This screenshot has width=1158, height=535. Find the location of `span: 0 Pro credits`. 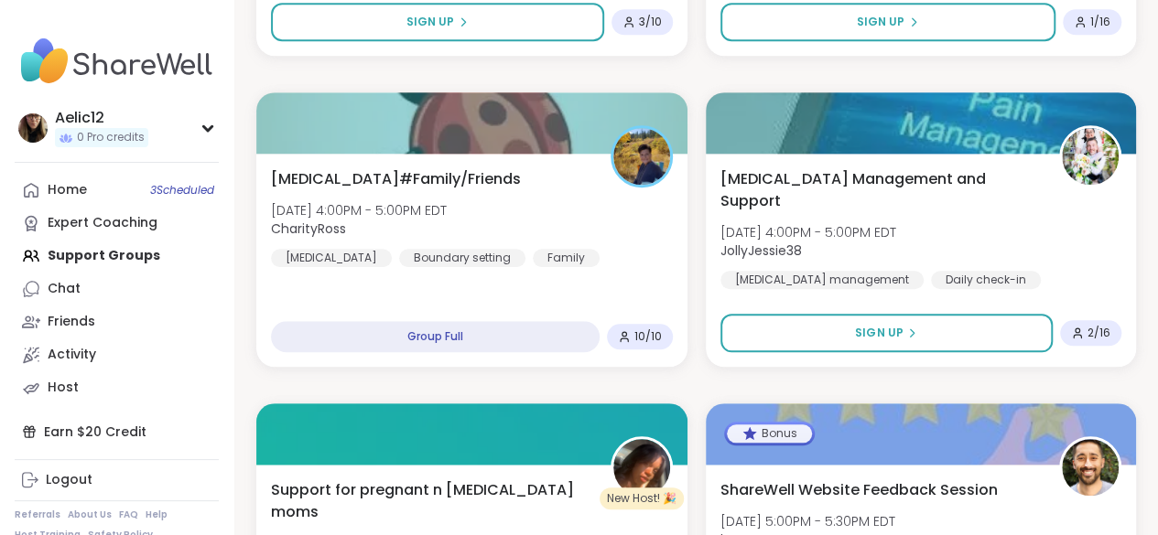

span: 0 Pro credits is located at coordinates (111, 137).